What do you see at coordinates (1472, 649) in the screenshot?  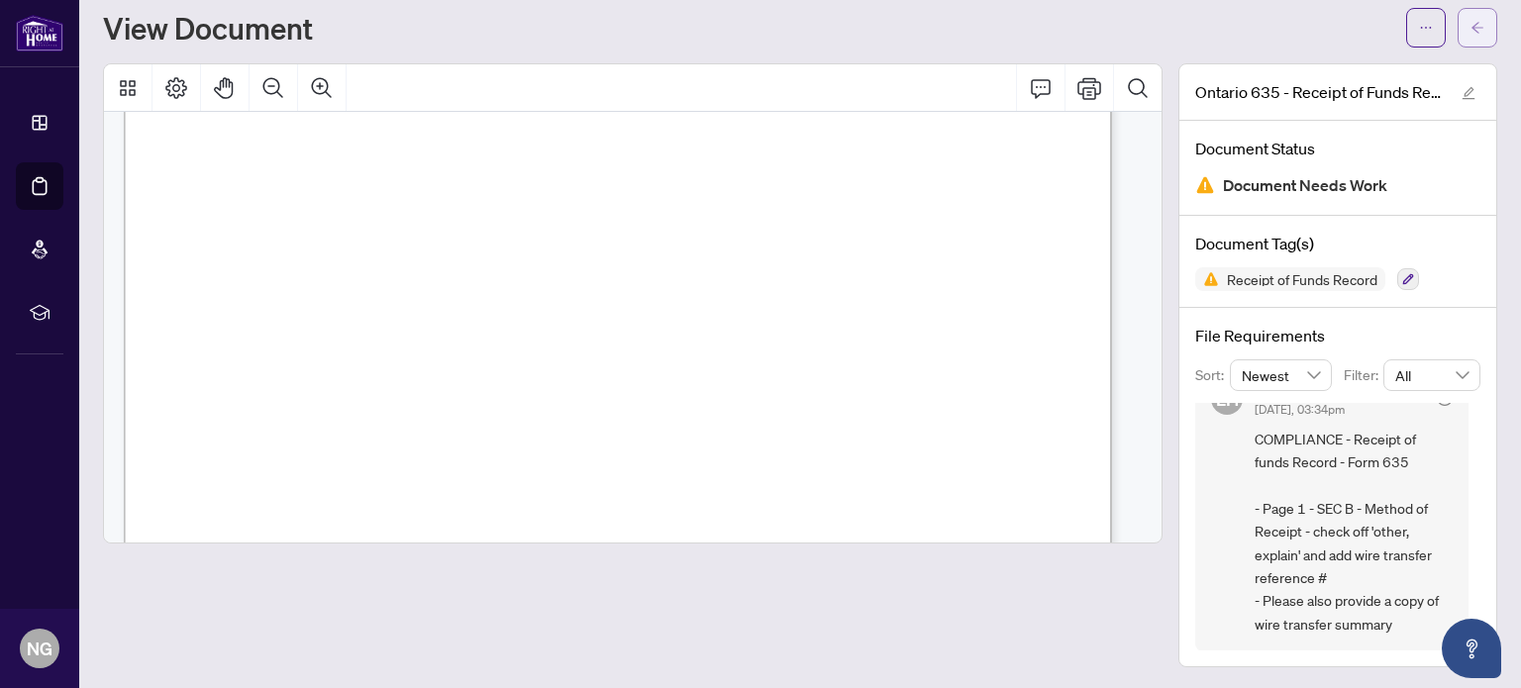 I see `button: Open asap` at bounding box center [1472, 649].